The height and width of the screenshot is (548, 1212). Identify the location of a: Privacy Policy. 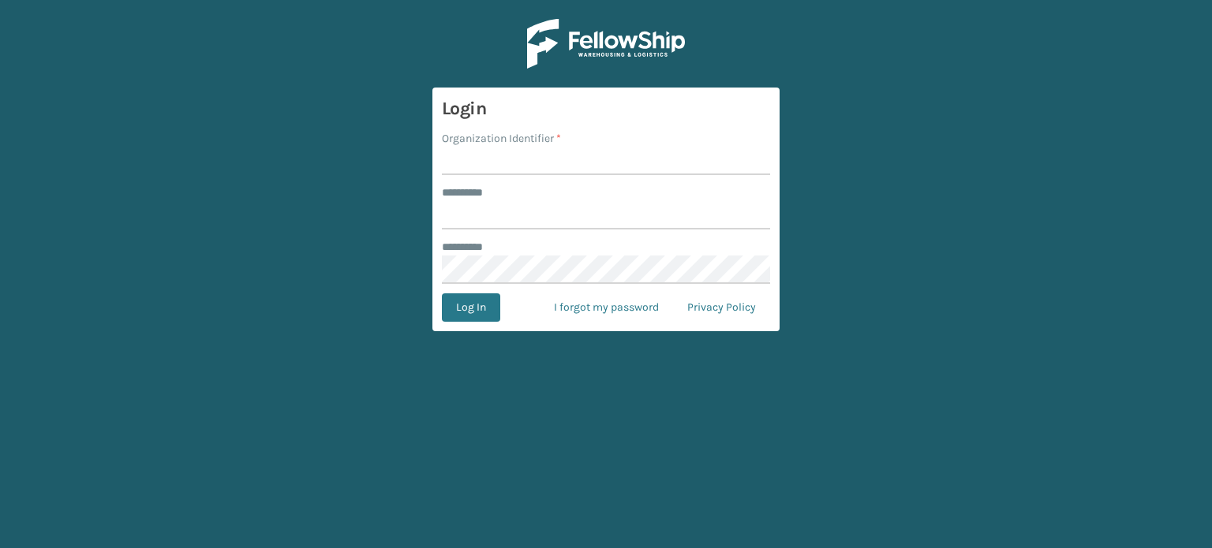
(721, 308).